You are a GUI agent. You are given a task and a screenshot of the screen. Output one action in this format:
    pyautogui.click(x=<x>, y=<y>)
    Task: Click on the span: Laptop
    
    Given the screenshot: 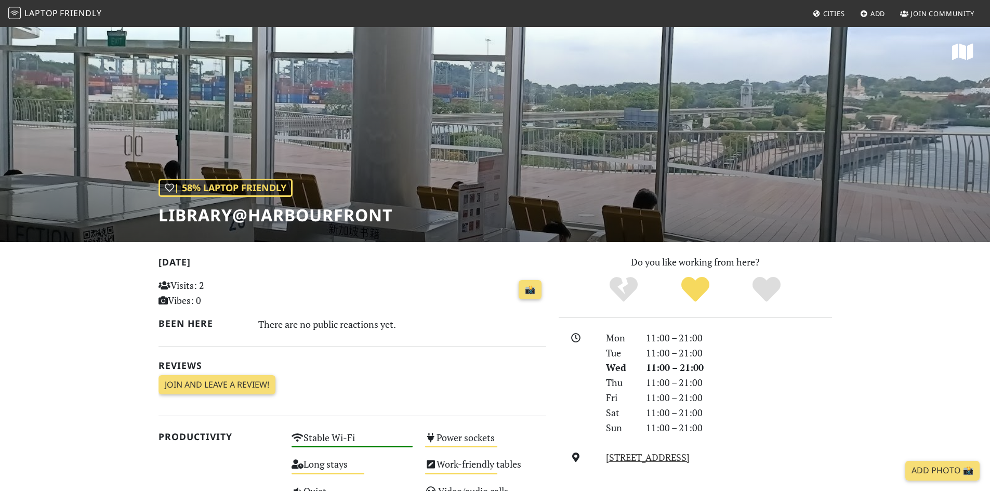 What is the action you would take?
    pyautogui.click(x=41, y=13)
    